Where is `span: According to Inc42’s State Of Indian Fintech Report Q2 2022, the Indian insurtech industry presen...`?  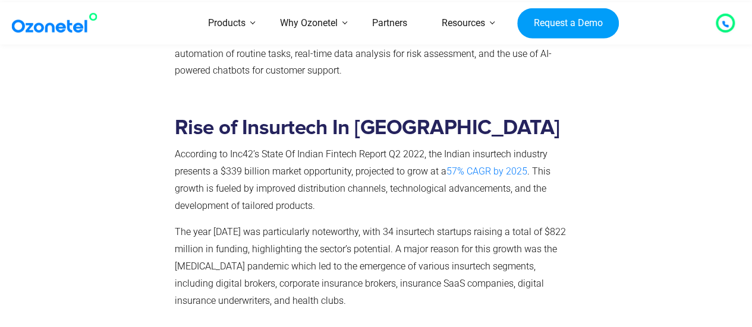 span: According to Inc42’s State Of Indian Fintech Report Q2 2022, the Indian insurtech industry presen... is located at coordinates (361, 163).